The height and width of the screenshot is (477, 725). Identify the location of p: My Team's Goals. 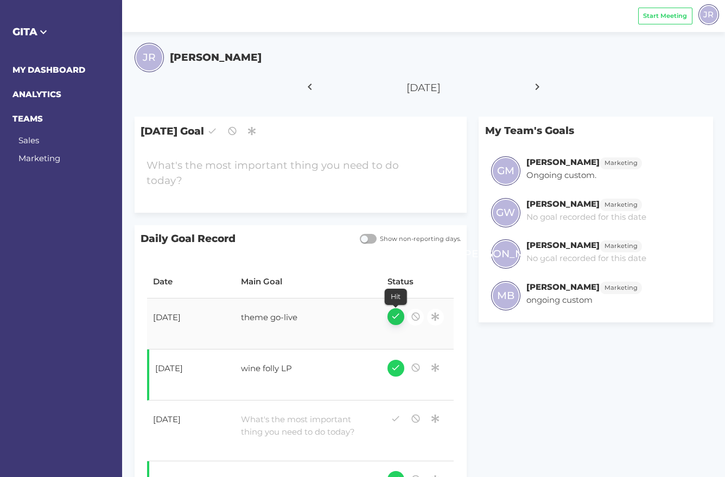
(595, 130).